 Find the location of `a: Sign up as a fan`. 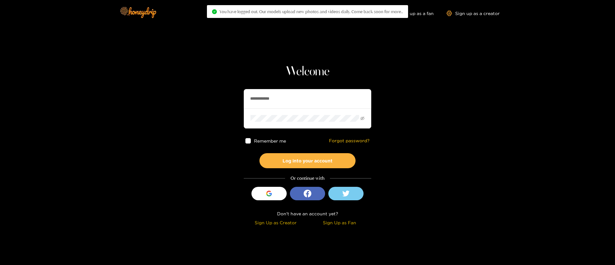

a: Sign up as a fan is located at coordinates (412, 13).